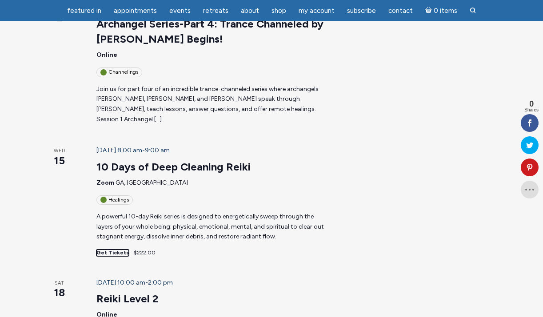 Image resolution: width=543 pixels, height=317 pixels. What do you see at coordinates (112, 253) in the screenshot?
I see `a: Get Tickets` at bounding box center [112, 253].